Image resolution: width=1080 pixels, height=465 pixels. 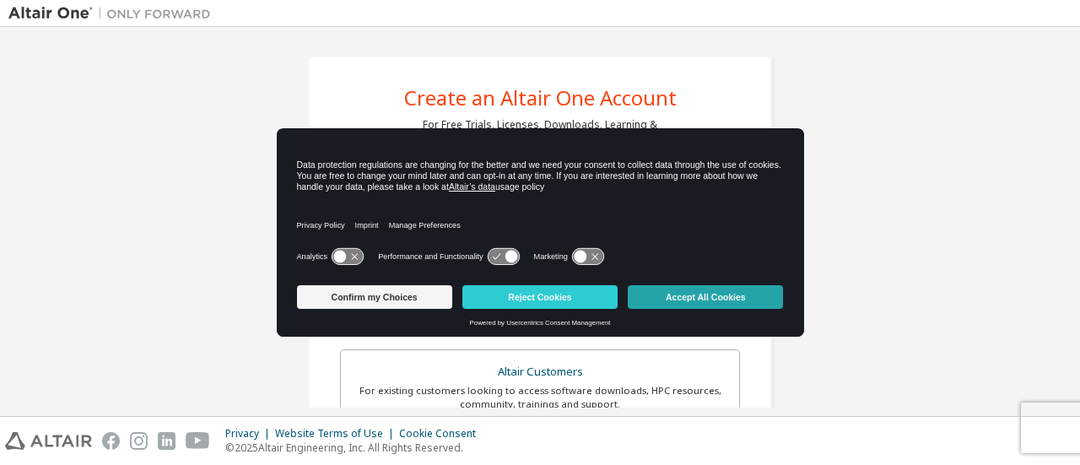 What do you see at coordinates (114, 13) in the screenshot?
I see `img: Altair One` at bounding box center [114, 13].